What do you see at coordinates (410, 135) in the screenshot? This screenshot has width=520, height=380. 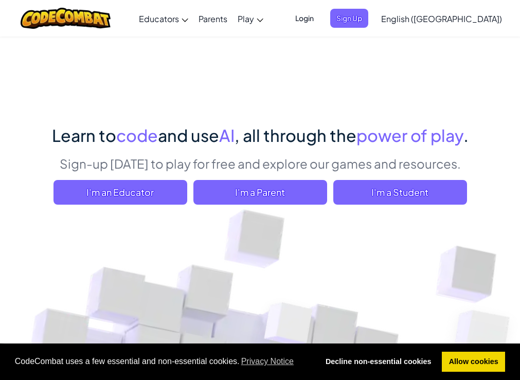 I see `span: power of play` at bounding box center [410, 135].